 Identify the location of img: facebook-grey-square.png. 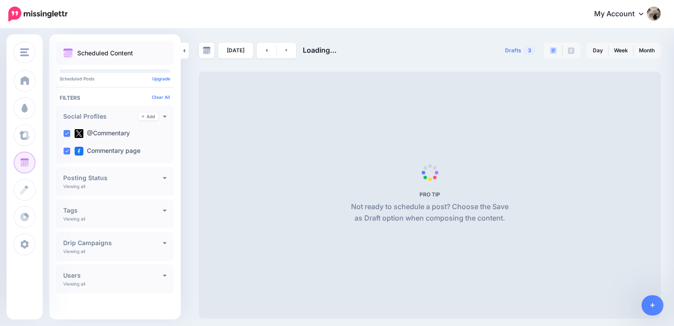
(571, 50).